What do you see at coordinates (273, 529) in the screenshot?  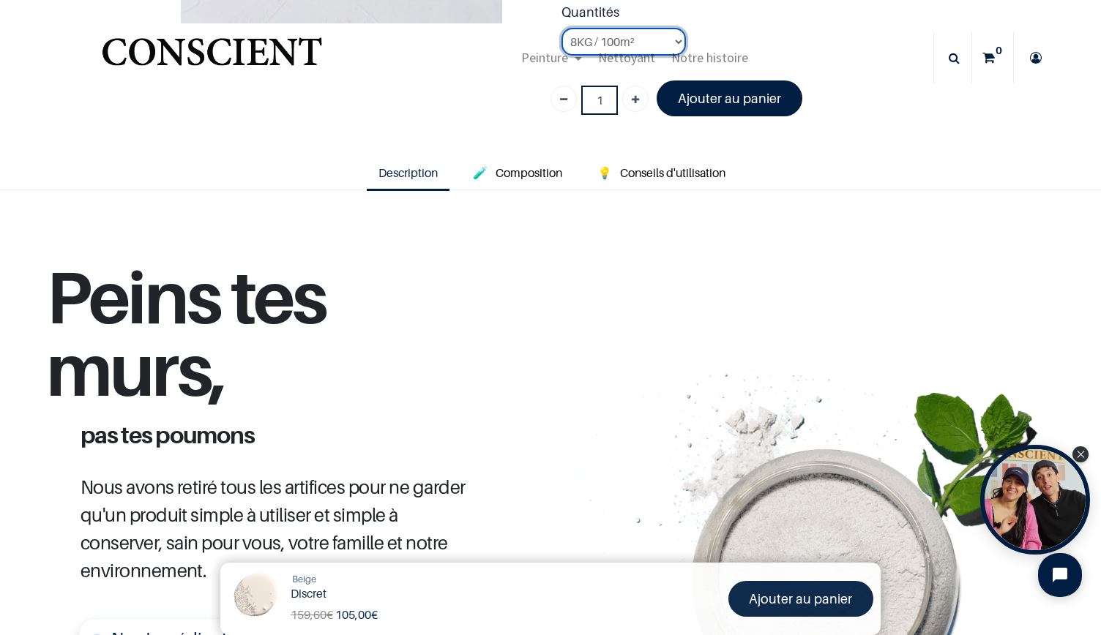 I see `span: Nous avons retiré tous les artifices pour ne garder qu'un produit simple à utiliser et simple à c...` at bounding box center [273, 529].